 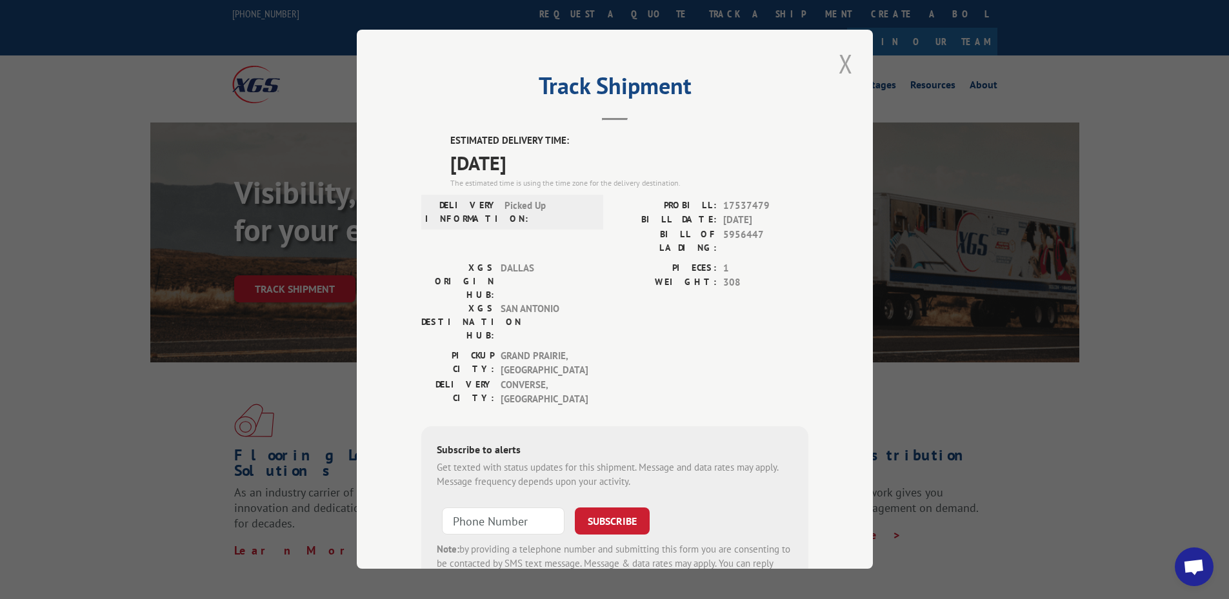 I want to click on span: DALLAS, so click(x=544, y=281).